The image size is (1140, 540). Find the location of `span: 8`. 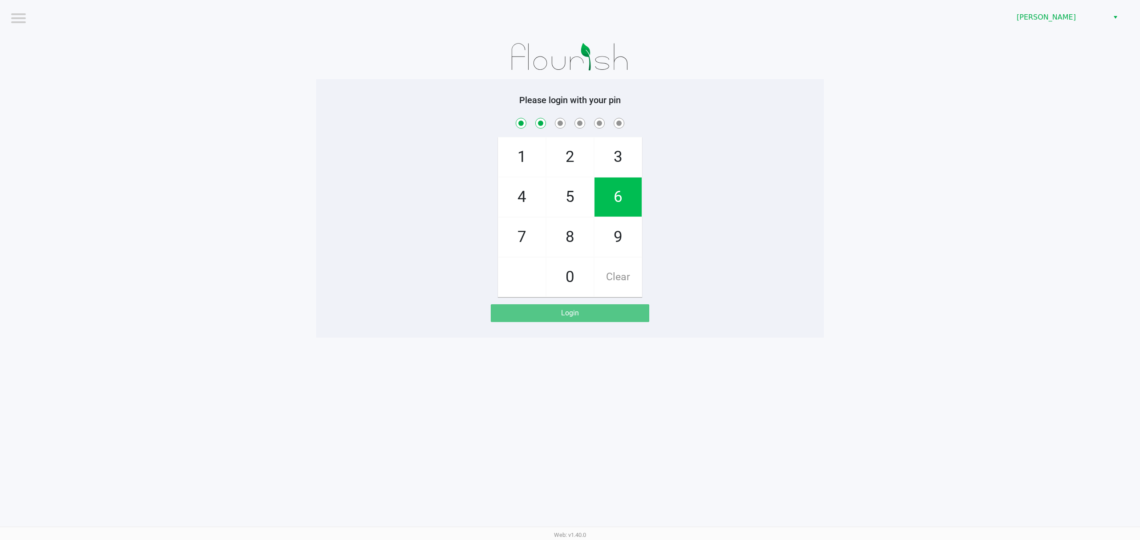

span: 8 is located at coordinates (570, 237).